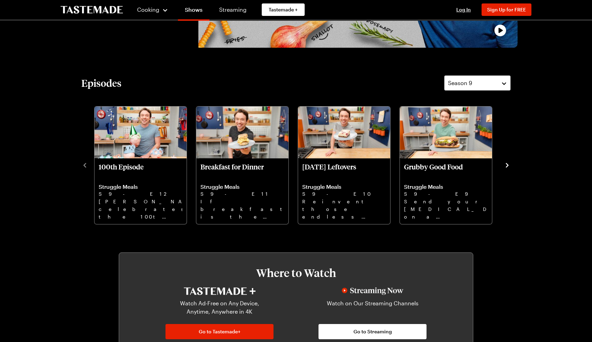  What do you see at coordinates (92, 10) in the screenshot?
I see `a: To Tastemade Home Page` at bounding box center [92, 10].